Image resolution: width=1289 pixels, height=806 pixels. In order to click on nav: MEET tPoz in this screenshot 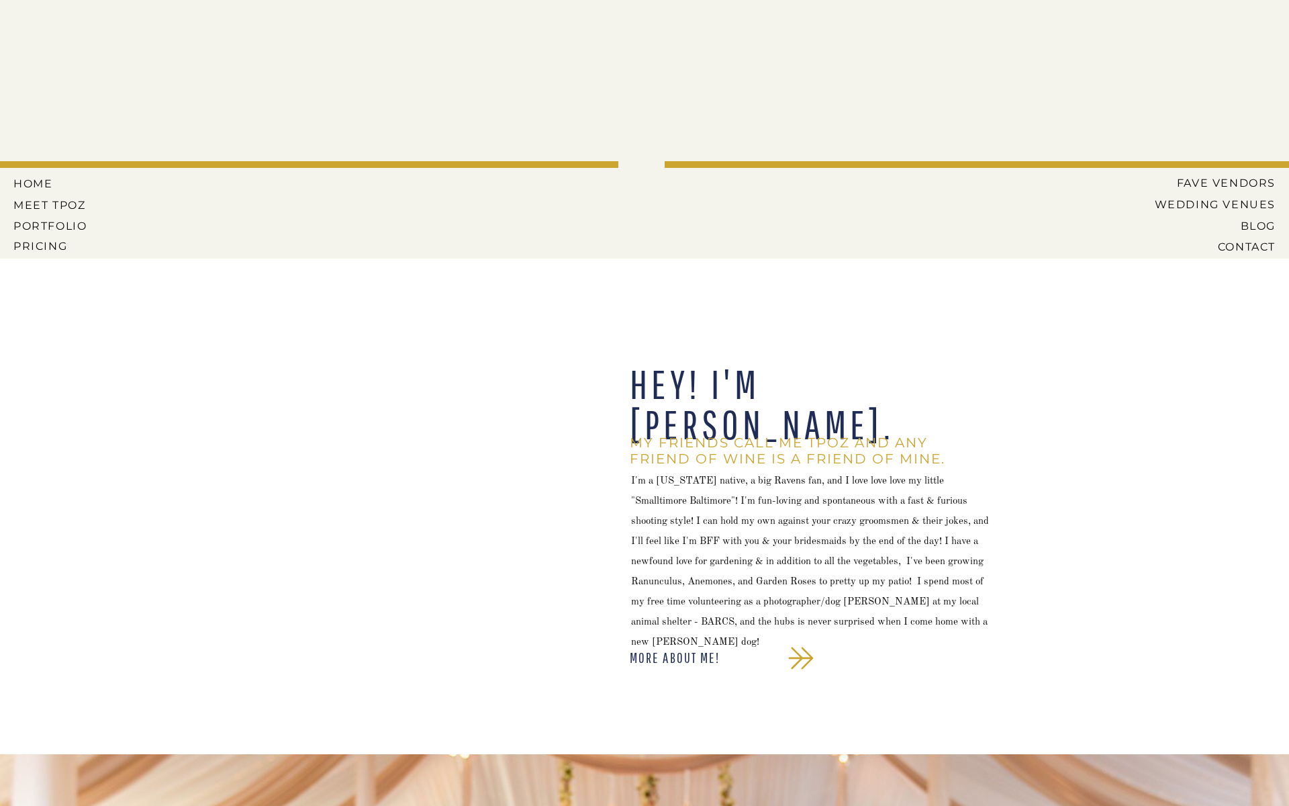, I will do `click(50, 205)`.